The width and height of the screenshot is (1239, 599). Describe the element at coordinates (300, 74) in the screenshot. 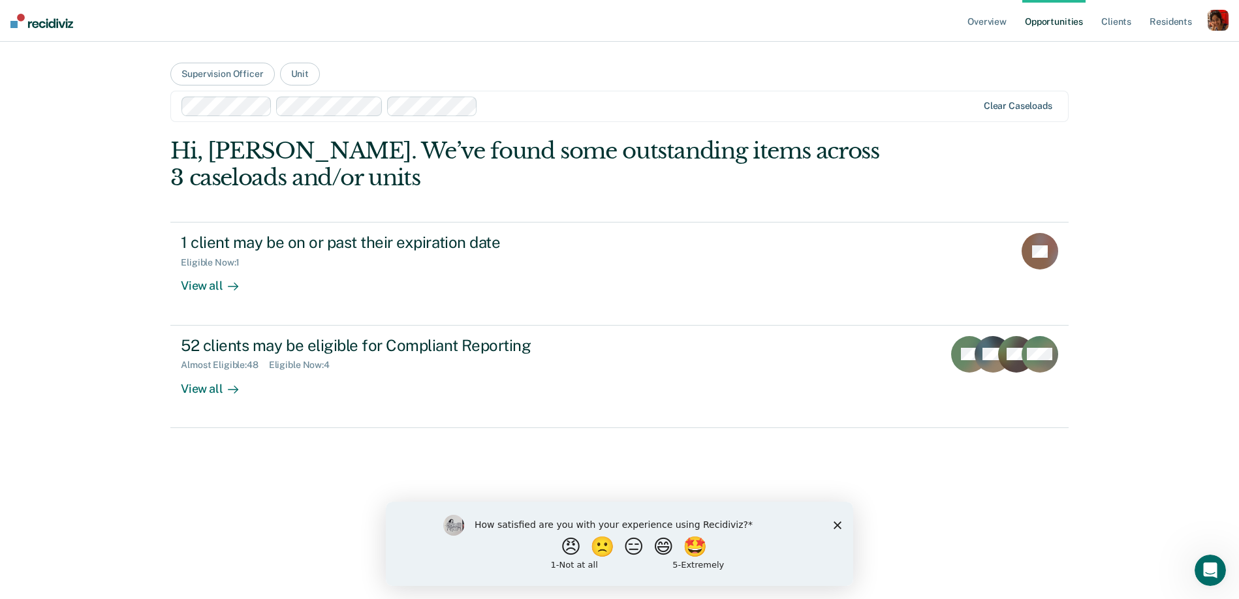

I see `button: Unit` at that location.